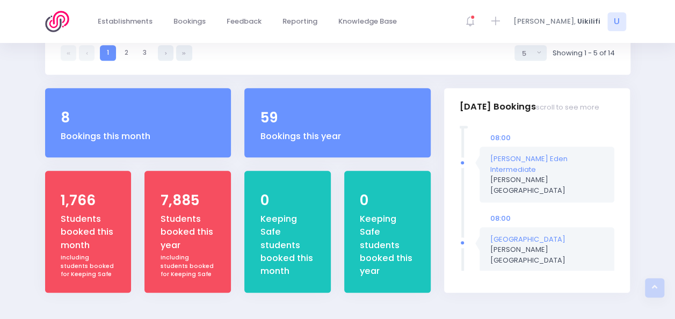 This screenshot has height=319, width=675. Describe the element at coordinates (583, 53) in the screenshot. I see `span: Showing 1 - 5 of 14` at that location.